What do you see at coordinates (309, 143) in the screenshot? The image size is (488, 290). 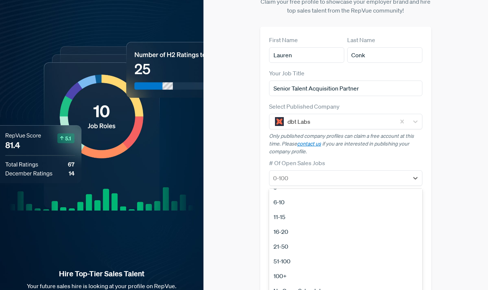 I see `a: contact us` at bounding box center [309, 143].